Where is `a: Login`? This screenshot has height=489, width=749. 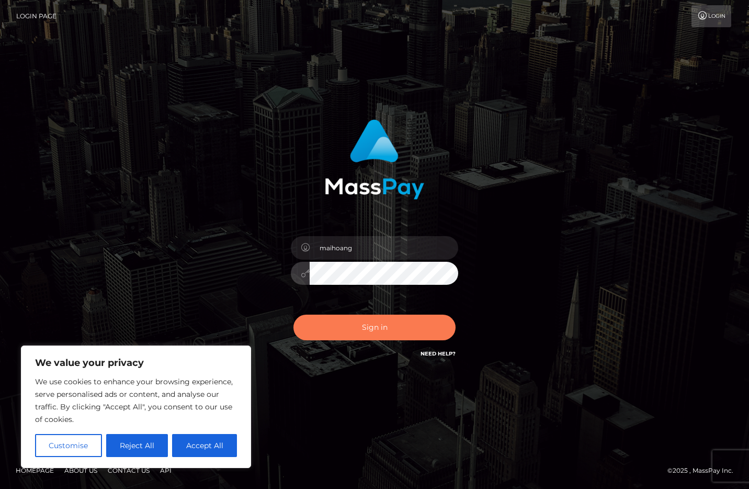 a: Login is located at coordinates (711, 16).